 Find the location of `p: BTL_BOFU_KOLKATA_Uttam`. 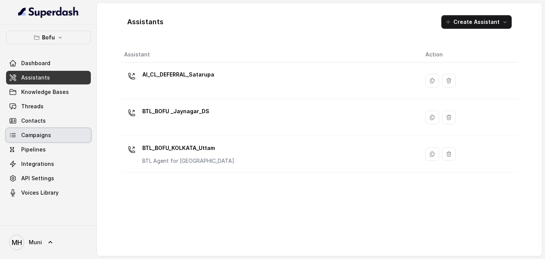

p: BTL_BOFU_KOLKATA_Uttam is located at coordinates (188, 148).